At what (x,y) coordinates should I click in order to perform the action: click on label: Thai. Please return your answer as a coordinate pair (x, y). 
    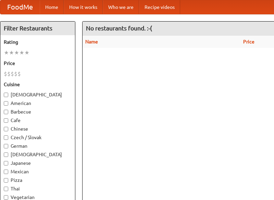
    Looking at the image, I should click on (38, 189).